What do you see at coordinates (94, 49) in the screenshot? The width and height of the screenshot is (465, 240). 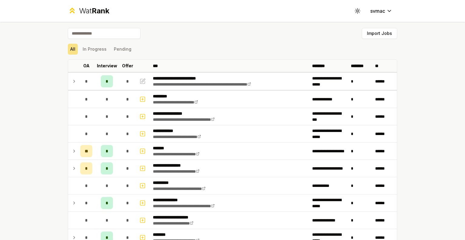 I see `button: In Progress` at bounding box center [94, 49].